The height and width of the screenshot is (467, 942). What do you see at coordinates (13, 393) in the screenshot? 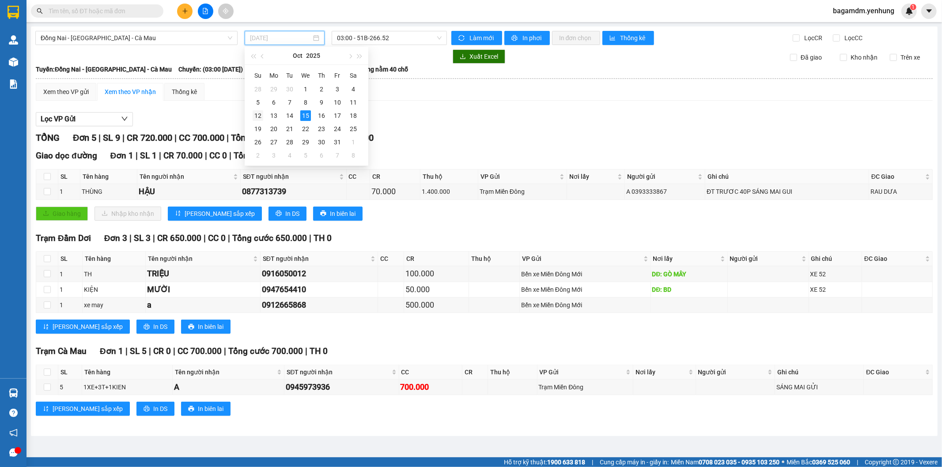
I see `img: warehouse-icon` at bounding box center [13, 393].